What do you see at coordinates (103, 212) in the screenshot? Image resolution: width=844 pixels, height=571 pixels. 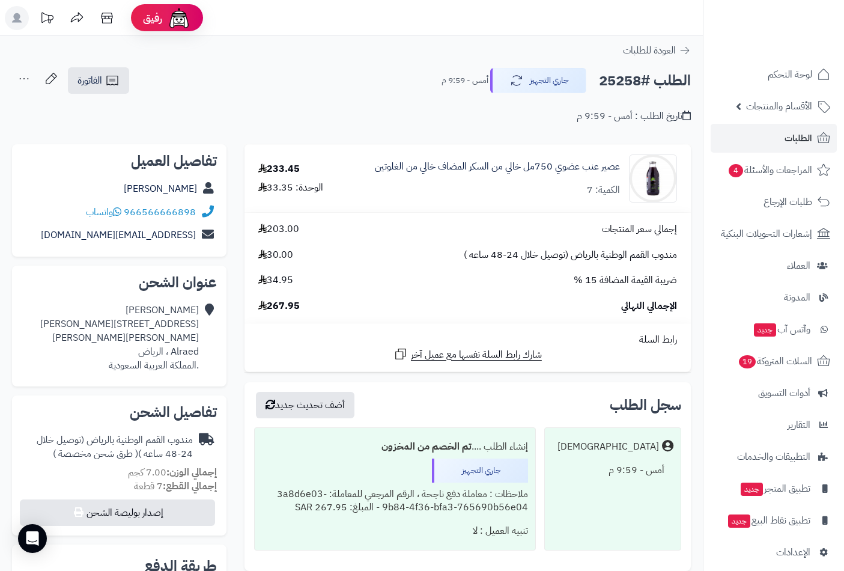 I see `span: واتساب` at bounding box center [103, 212].